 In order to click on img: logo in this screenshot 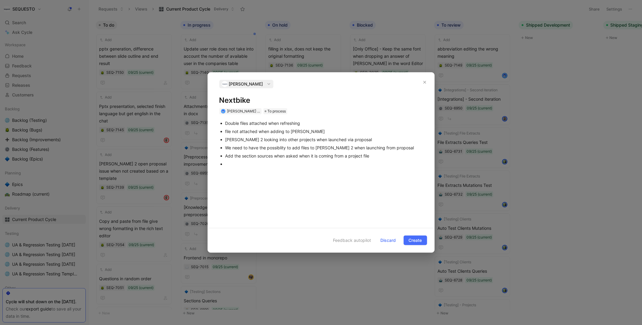, I will do `click(225, 84)`.